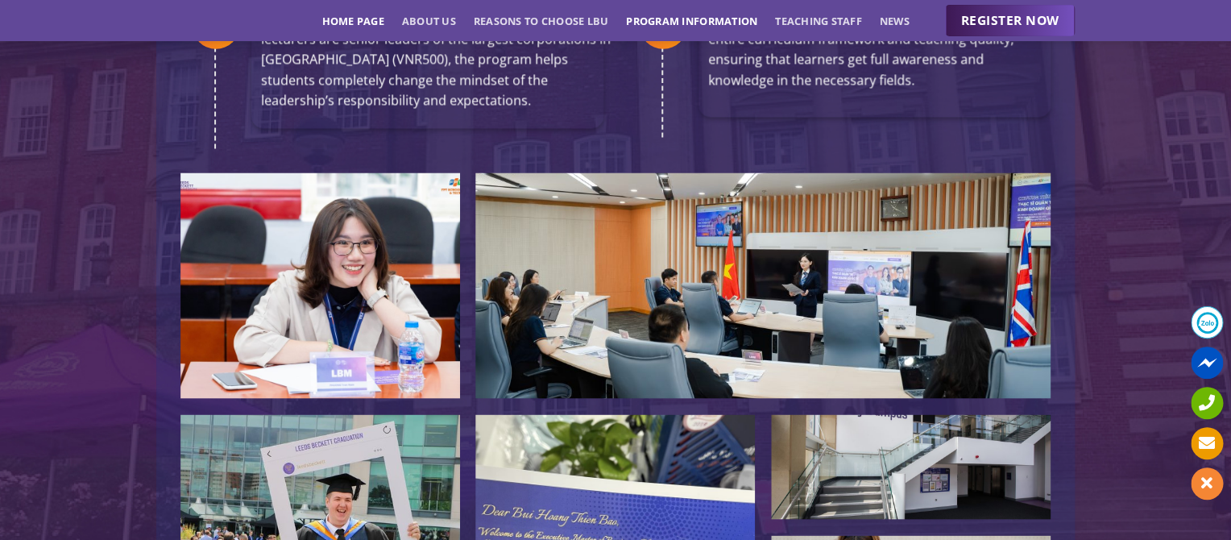 The height and width of the screenshot is (540, 1231). I want to click on span: REGISTER NOW, so click(1010, 20).